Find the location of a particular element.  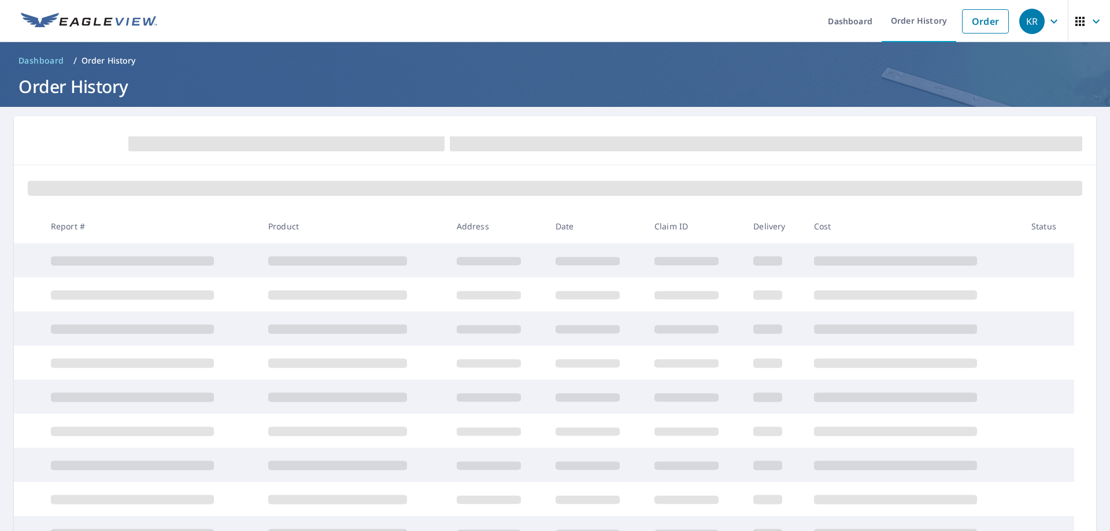

img: EV Logo is located at coordinates (89, 21).